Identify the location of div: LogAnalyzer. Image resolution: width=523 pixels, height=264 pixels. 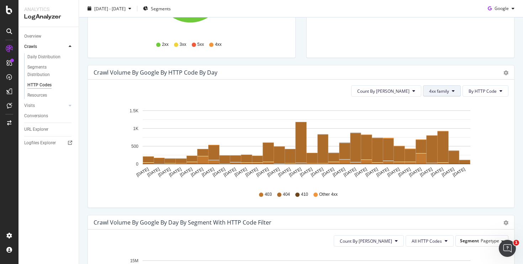
(48, 17).